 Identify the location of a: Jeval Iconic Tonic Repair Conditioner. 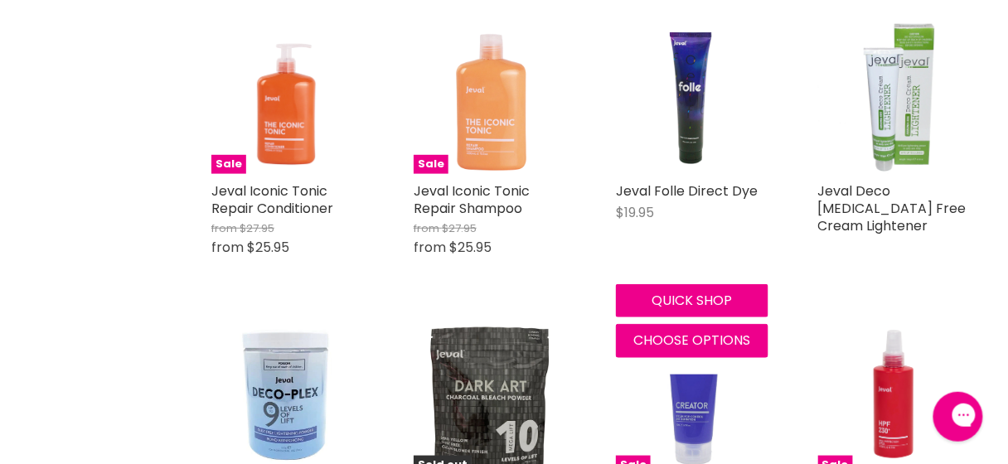
(272, 200).